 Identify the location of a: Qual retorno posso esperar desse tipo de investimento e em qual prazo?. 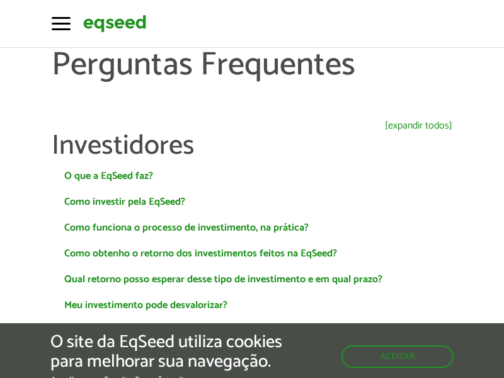
(223, 279).